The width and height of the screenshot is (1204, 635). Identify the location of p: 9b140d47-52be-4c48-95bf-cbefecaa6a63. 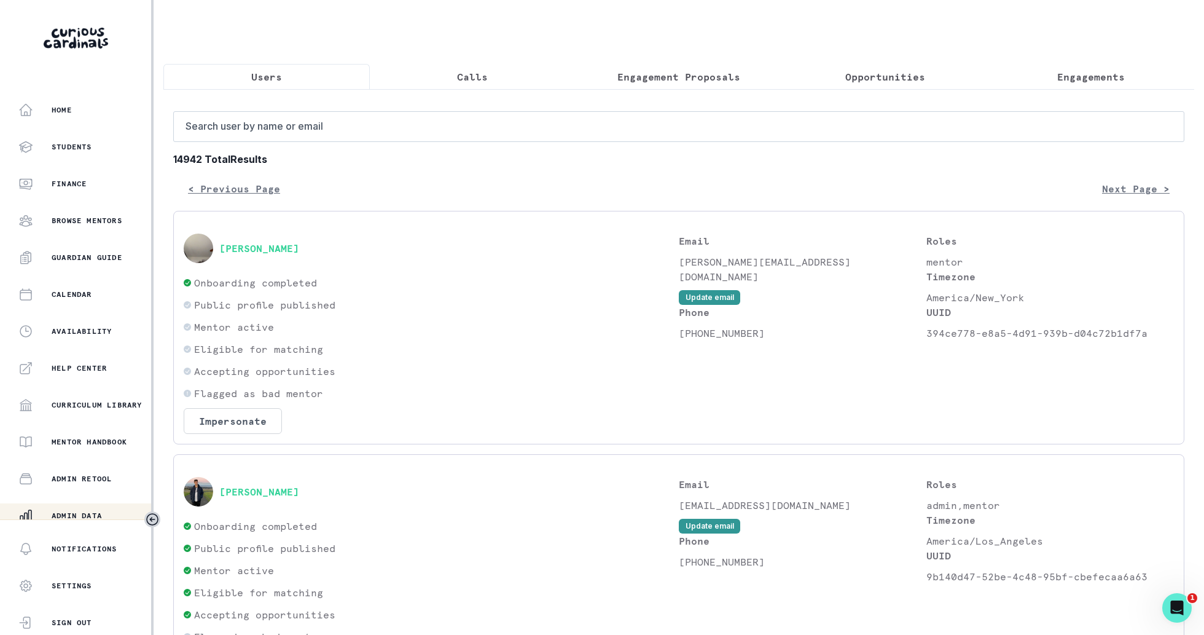
(1050, 576).